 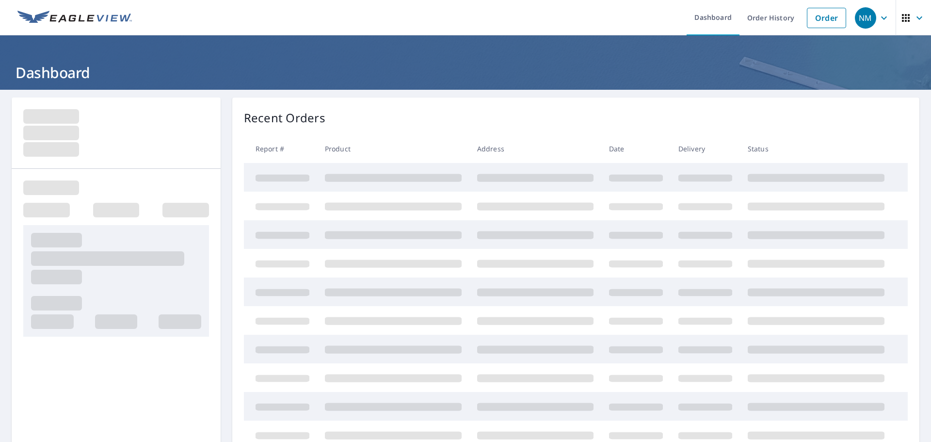 I want to click on th: Address, so click(x=535, y=148).